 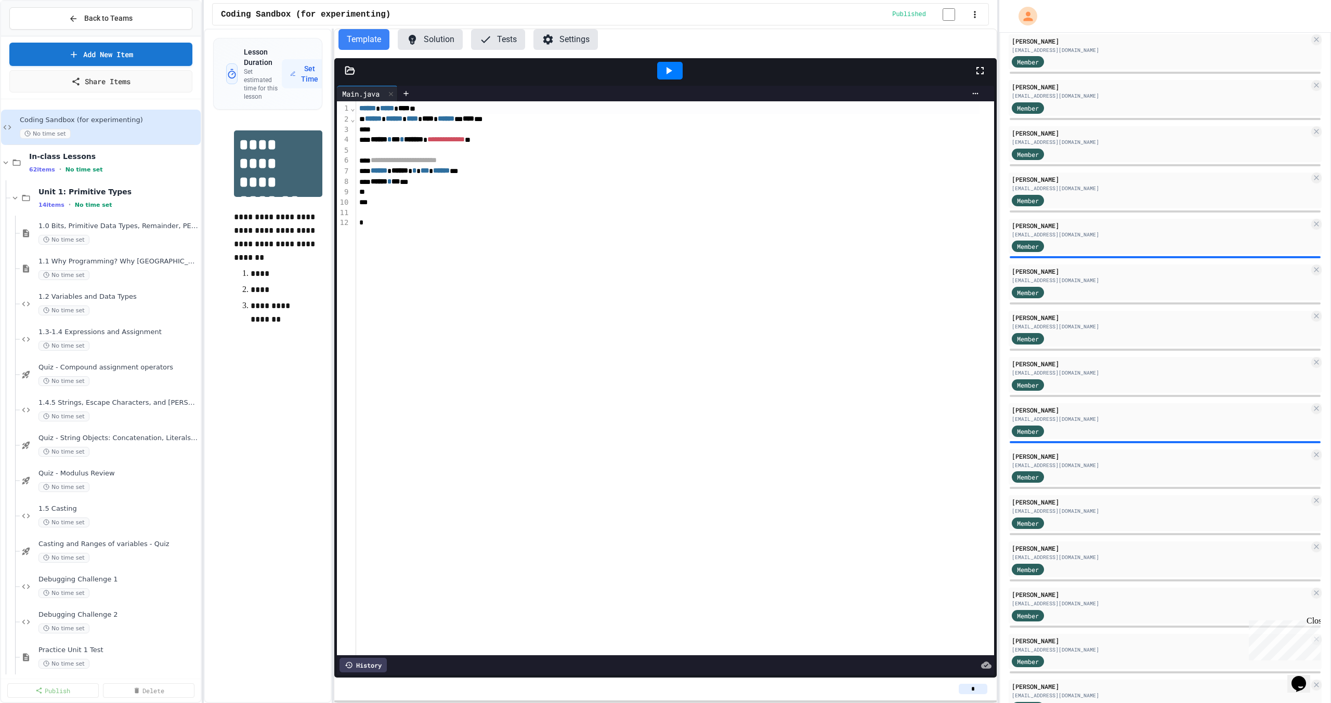 I want to click on div: 7, so click(x=343, y=172).